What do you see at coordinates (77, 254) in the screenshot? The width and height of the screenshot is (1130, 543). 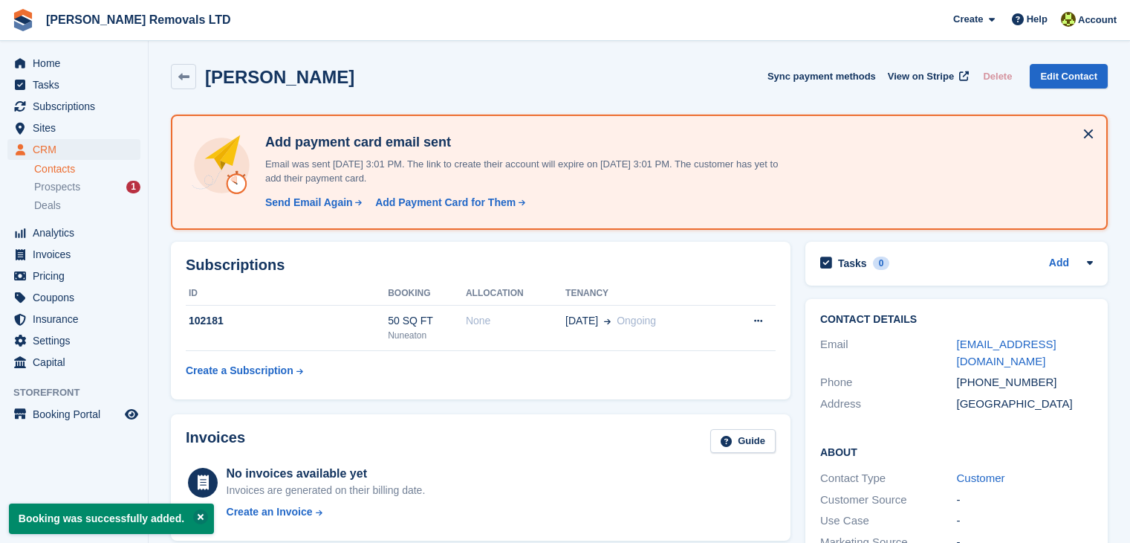 I see `span: Invoices` at bounding box center [77, 254].